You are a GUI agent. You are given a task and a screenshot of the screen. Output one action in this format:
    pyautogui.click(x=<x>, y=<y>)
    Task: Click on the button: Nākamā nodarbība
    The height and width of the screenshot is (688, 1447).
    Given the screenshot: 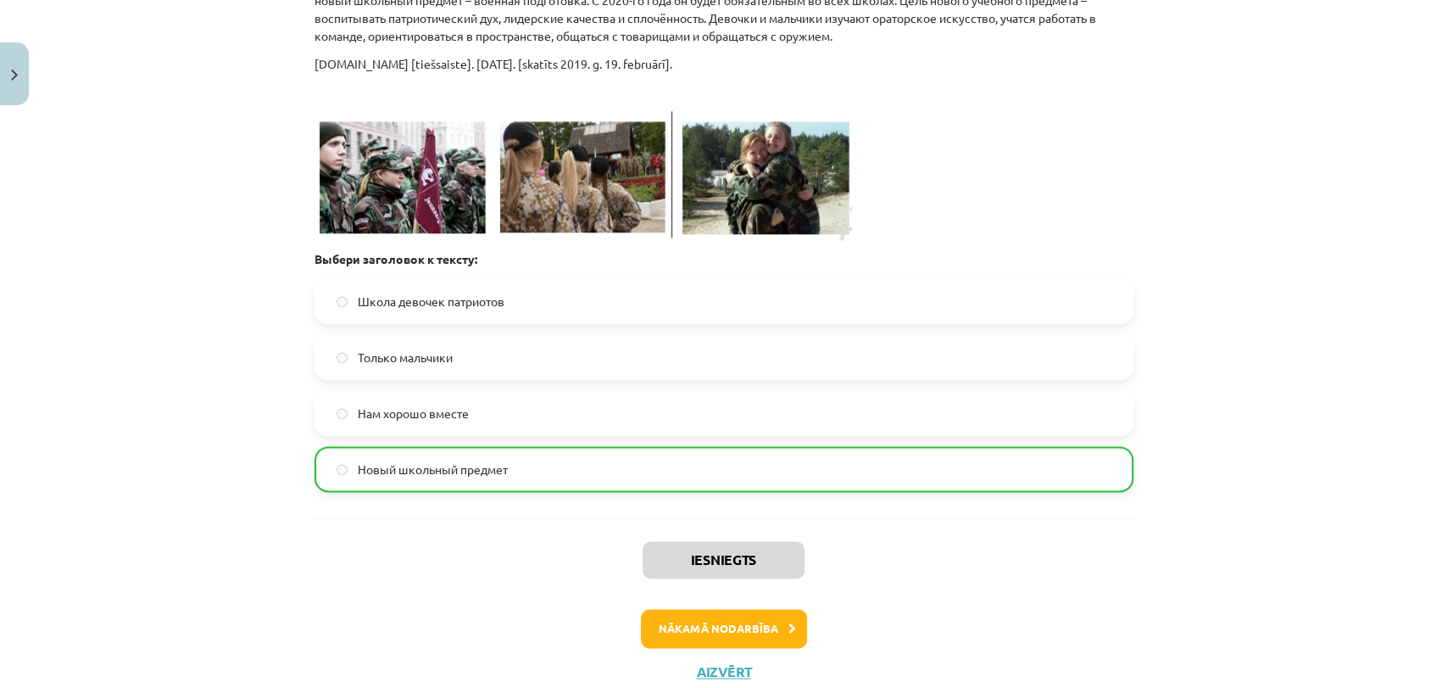 What is the action you would take?
    pyautogui.click(x=724, y=628)
    